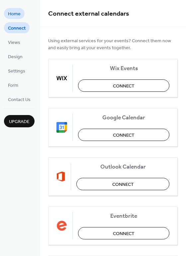 Image resolution: width=186 pixels, height=256 pixels. I want to click on span: Google Calendar, so click(124, 118).